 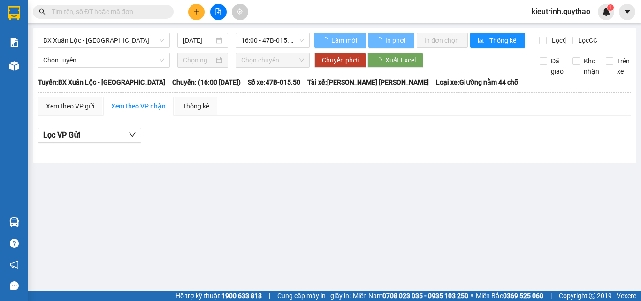 I want to click on span: 1, so click(x=610, y=8).